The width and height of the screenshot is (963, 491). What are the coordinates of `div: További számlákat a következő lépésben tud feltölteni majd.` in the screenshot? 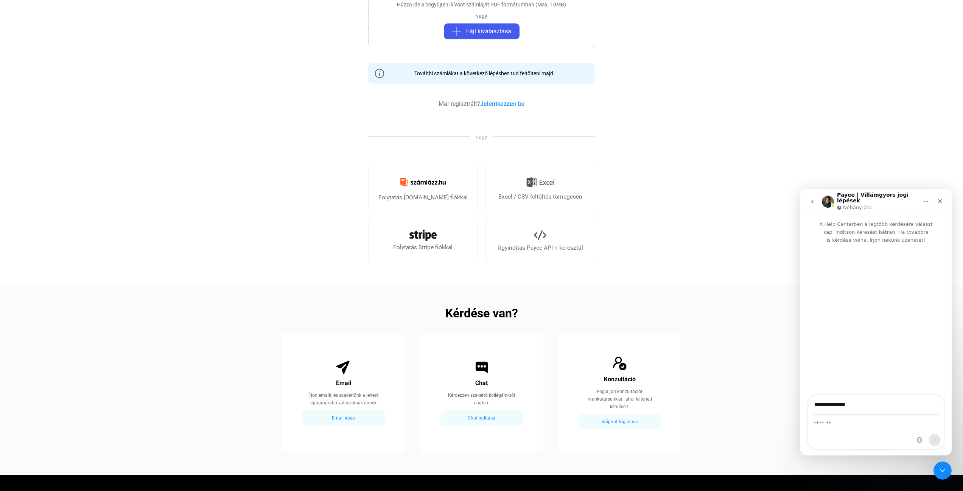 It's located at (482, 73).